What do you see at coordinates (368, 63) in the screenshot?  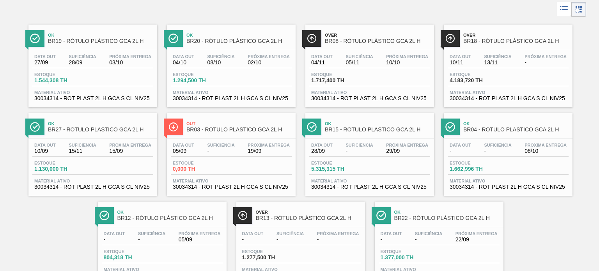 I see `a: ÍconeOverBR08 - RÓTULO PLÁSTICO GCA 2L HData out04/11Suficiência05/11Próxima Entrega10/10Estoque1...` at bounding box center [368, 63].